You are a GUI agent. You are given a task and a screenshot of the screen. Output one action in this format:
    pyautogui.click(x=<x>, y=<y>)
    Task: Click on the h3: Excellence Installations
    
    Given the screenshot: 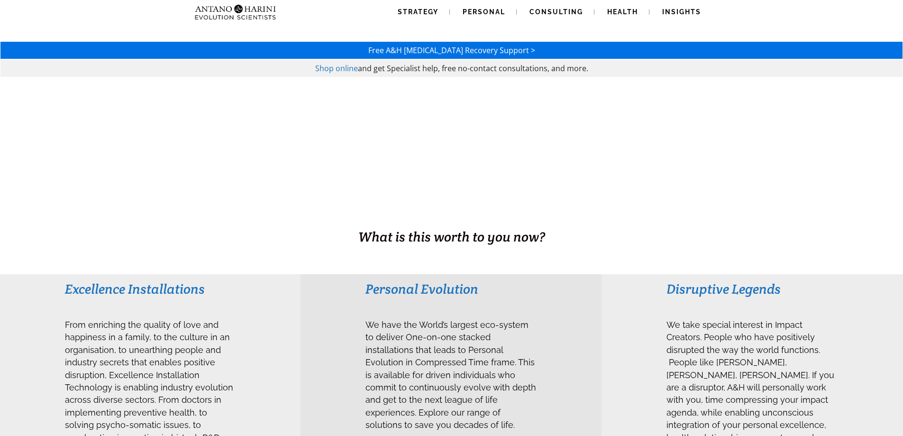 What is the action you would take?
    pyautogui.click(x=150, y=289)
    